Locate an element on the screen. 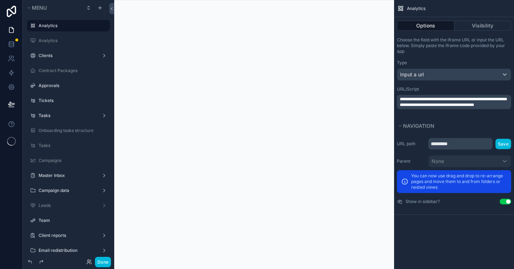  a: Campaigns is located at coordinates (72, 161).